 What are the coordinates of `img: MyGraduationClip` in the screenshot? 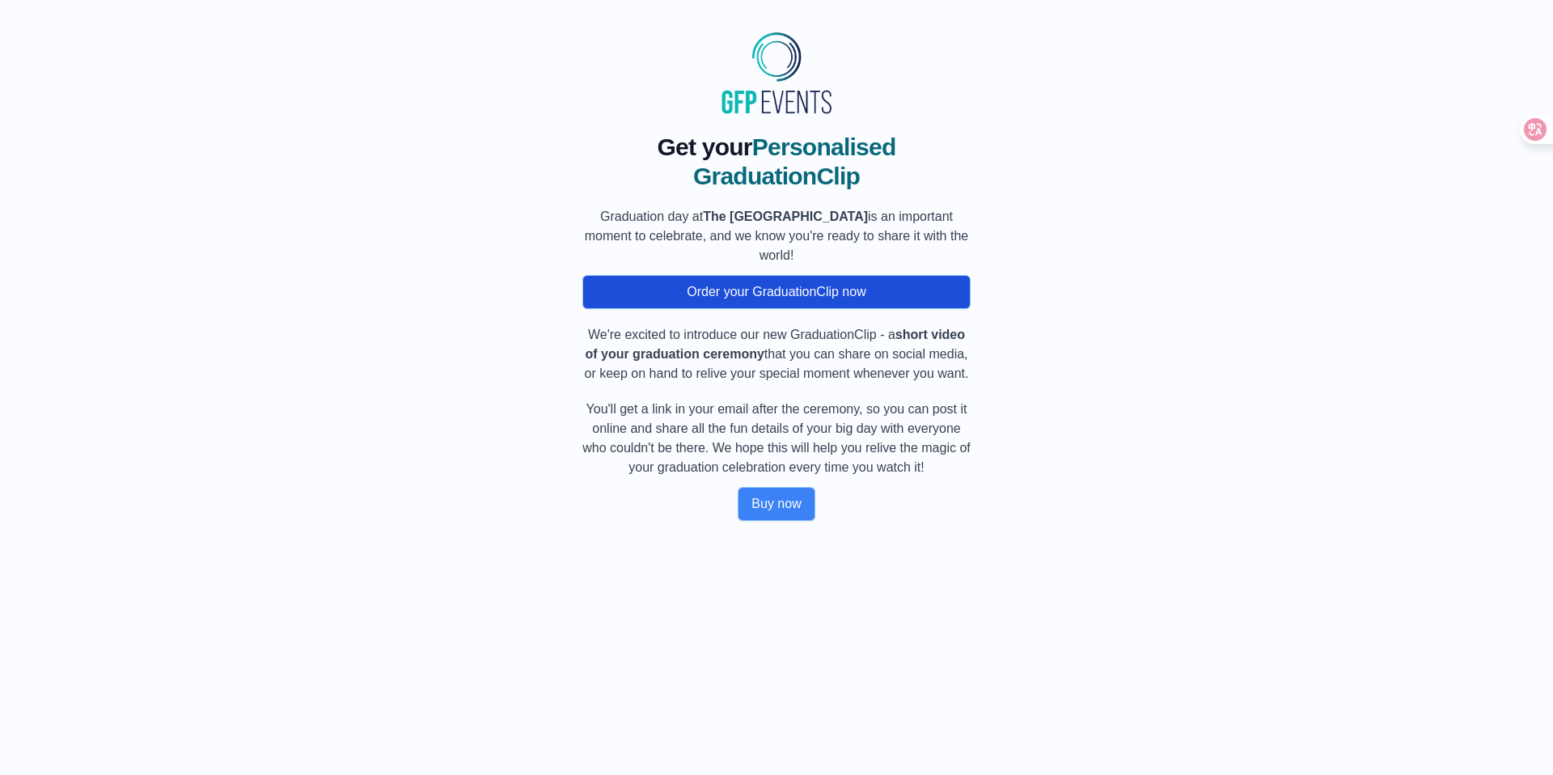 It's located at (776, 73).